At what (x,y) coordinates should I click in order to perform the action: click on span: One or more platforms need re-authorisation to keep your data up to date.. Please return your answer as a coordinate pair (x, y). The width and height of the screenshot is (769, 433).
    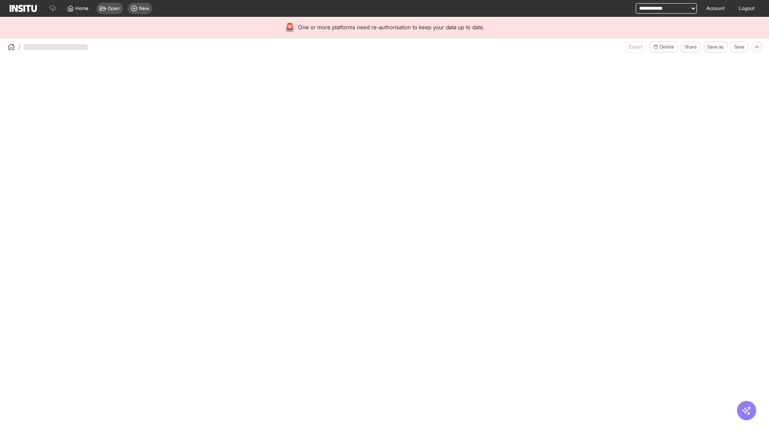
    Looking at the image, I should click on (391, 27).